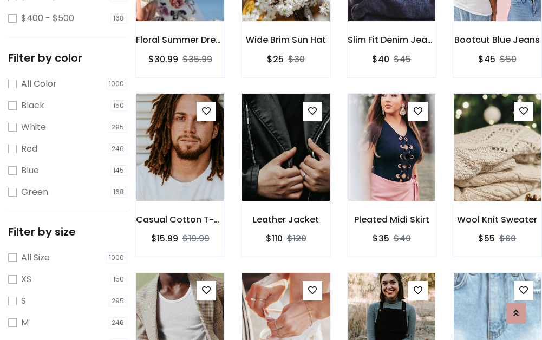  I want to click on label: Black, so click(33, 106).